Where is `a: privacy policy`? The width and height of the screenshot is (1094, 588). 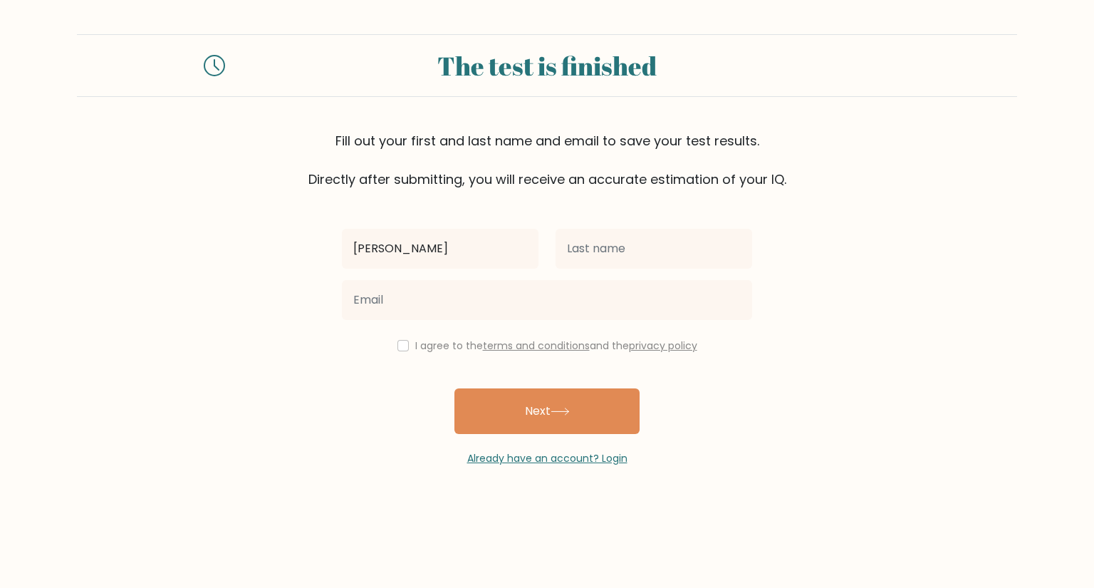
a: privacy policy is located at coordinates (663, 346).